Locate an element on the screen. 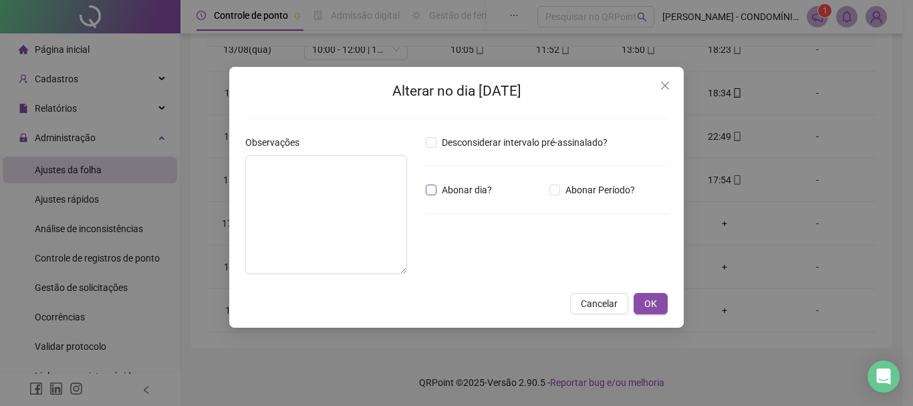 The width and height of the screenshot is (913, 406). span: Cancelar is located at coordinates (599, 303).